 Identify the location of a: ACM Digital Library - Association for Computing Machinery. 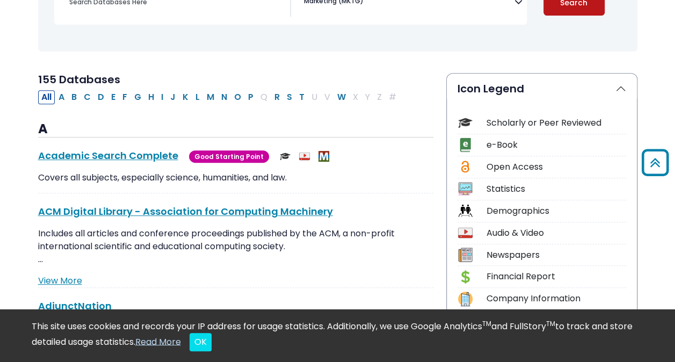
(185, 211).